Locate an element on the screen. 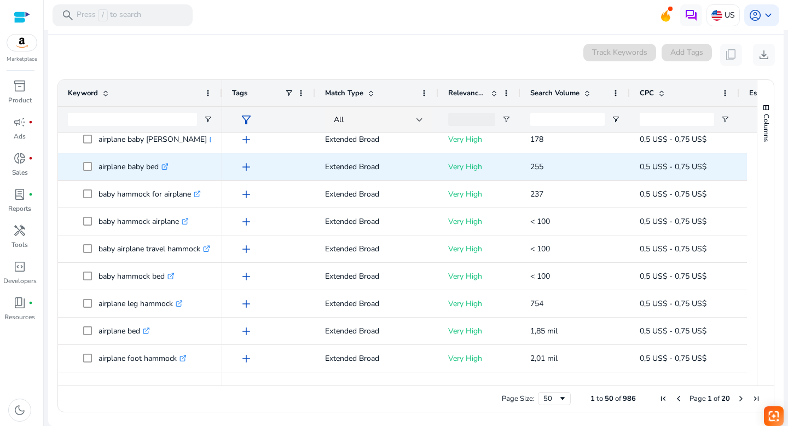 The height and width of the screenshot is (426, 788). span: account_circle is located at coordinates (755, 15).